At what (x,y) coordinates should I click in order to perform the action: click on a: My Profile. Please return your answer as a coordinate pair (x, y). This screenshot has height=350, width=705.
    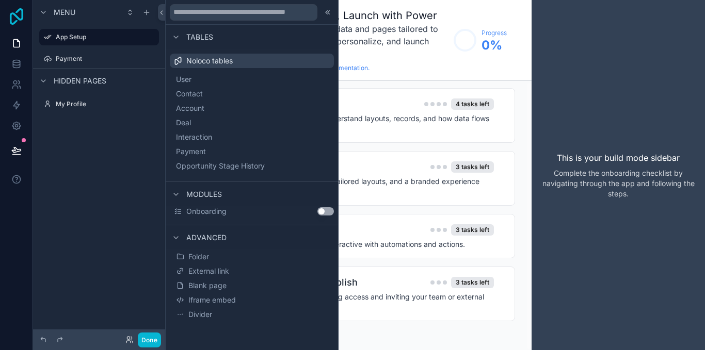
    Looking at the image, I should click on (99, 104).